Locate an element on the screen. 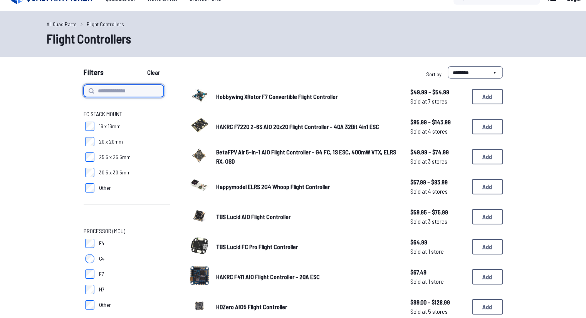  input: F4 is located at coordinates (90, 244).